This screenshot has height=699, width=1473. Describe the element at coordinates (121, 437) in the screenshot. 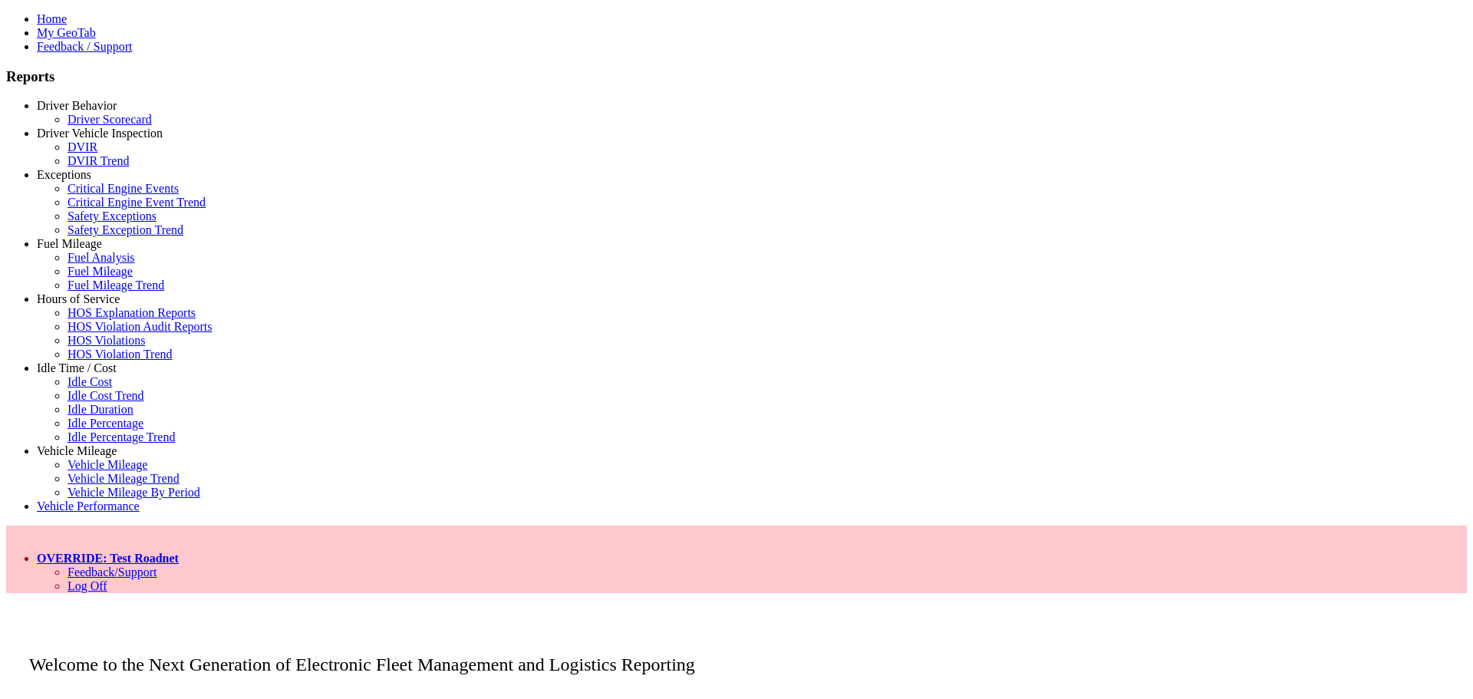

I see `a: Idle Percentage Trend` at that location.